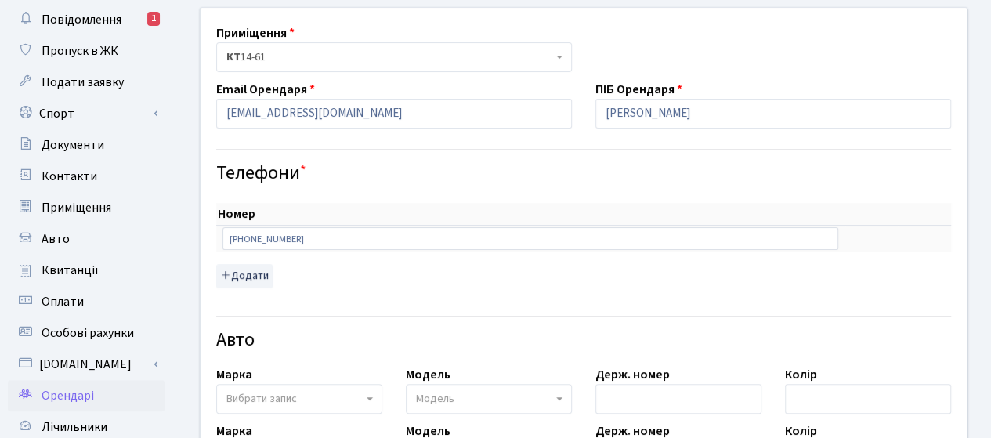  Describe the element at coordinates (233, 57) in the screenshot. I see `b: КТ` at that location.